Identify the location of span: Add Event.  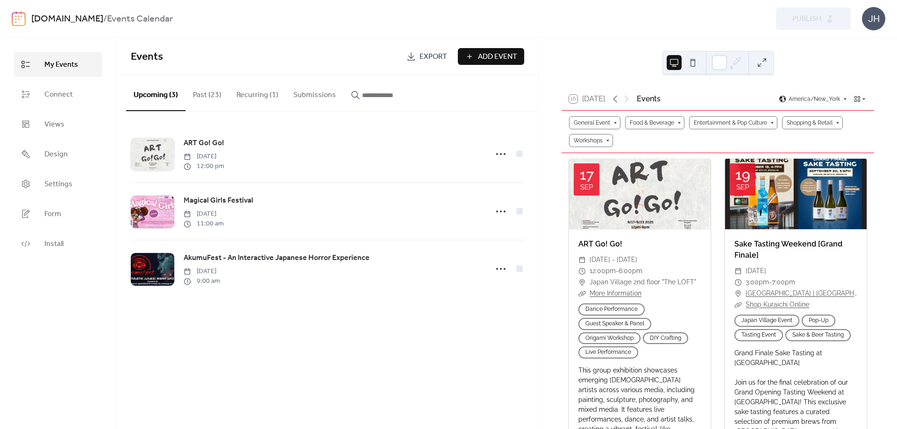
(497, 57).